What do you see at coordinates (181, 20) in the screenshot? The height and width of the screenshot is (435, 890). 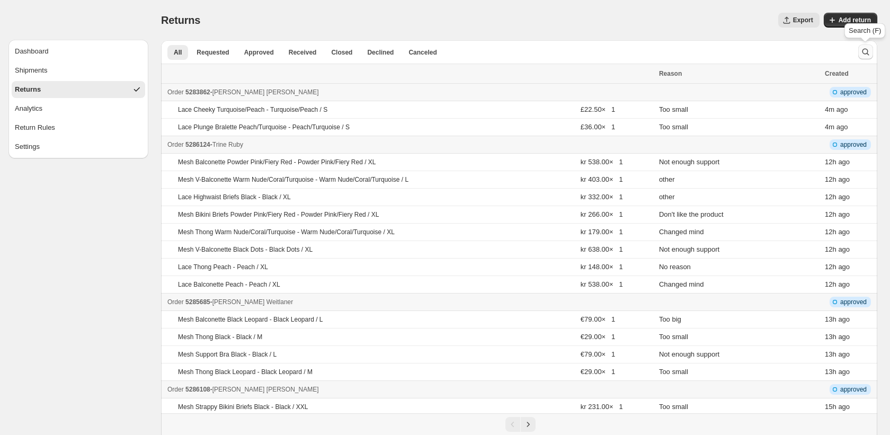 I see `span: Returns` at bounding box center [181, 20].